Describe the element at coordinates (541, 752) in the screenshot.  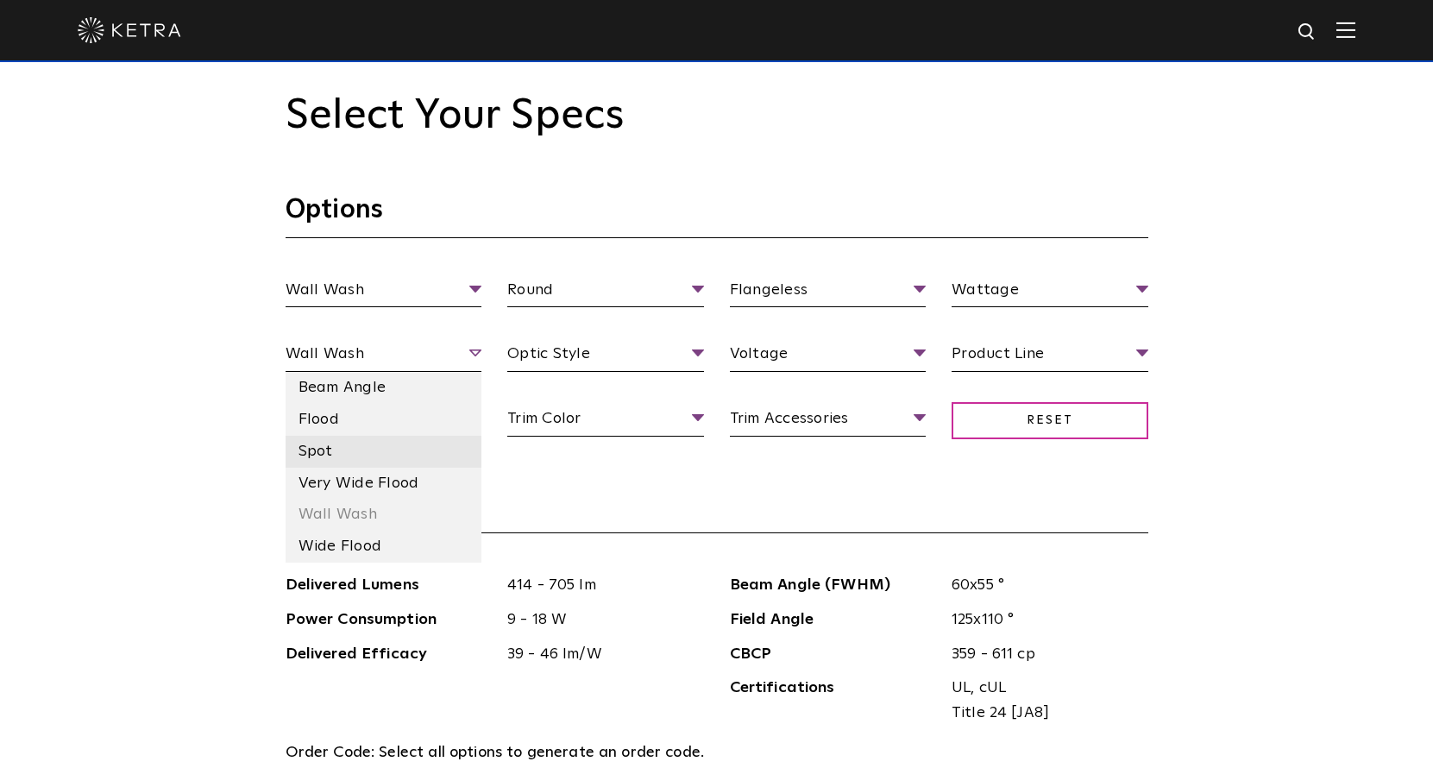
I see `span: Select all options to generate an order code.` at that location.